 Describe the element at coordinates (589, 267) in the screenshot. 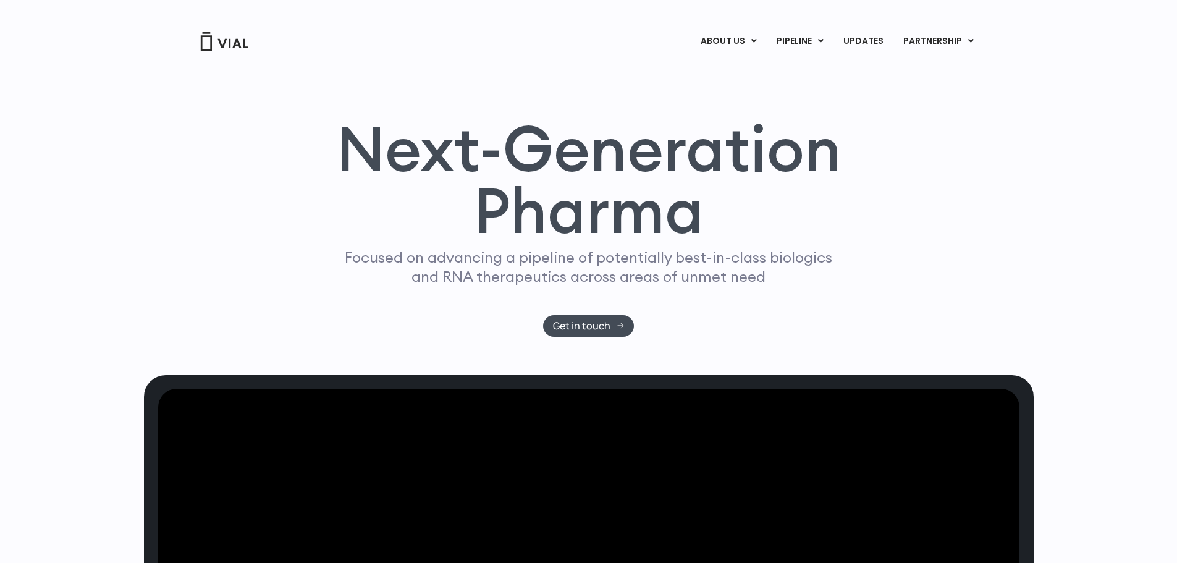

I see `p: Focused on advancing a pipeline of potentially best-in-class biologics and RNA therapeutics acros...` at that location.